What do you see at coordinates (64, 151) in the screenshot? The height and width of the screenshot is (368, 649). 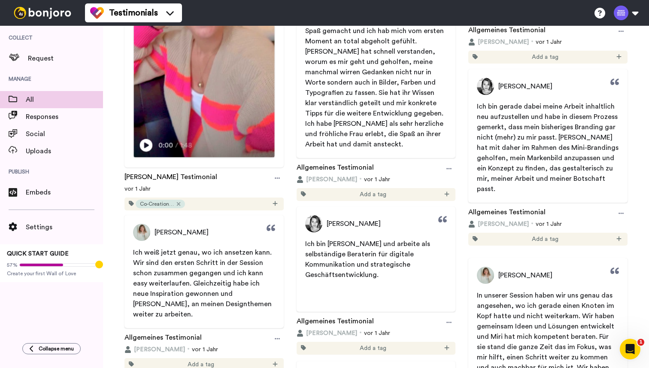 I see `span: Uploads` at bounding box center [64, 151].